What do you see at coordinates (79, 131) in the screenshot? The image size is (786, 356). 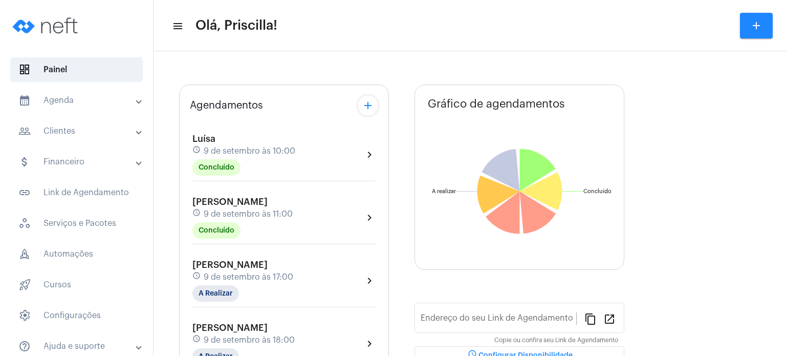 I see `mat-expansion-panel-header: sidenav iconClientes` at bounding box center [79, 131].